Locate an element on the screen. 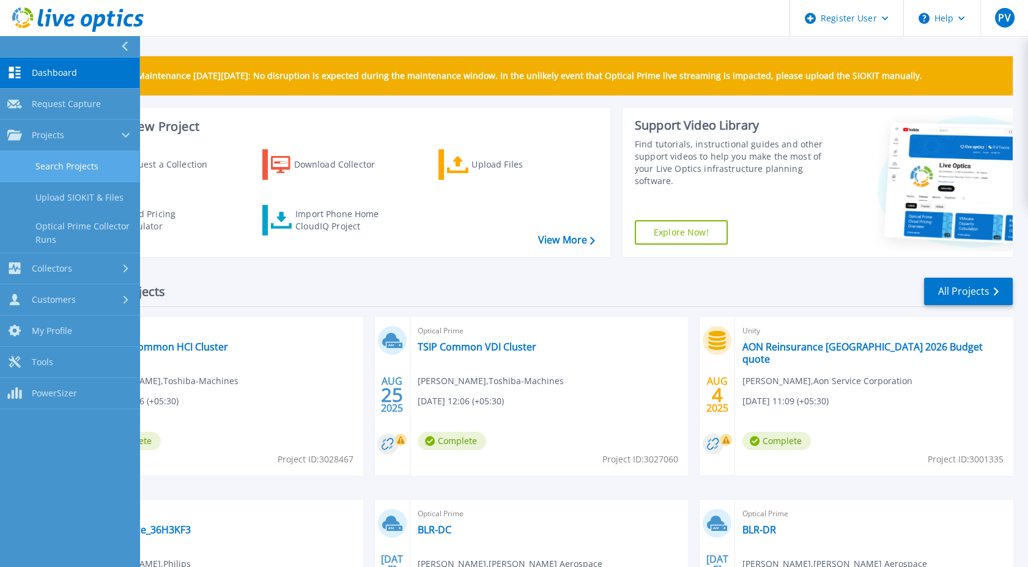 This screenshot has width=1028, height=567. span: Dashboard is located at coordinates (54, 73).